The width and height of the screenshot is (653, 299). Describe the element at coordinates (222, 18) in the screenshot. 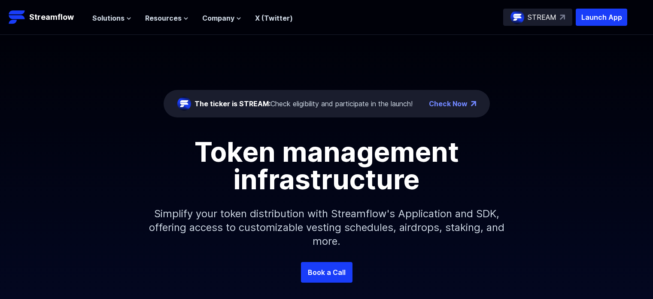

I see `button: Company` at that location.